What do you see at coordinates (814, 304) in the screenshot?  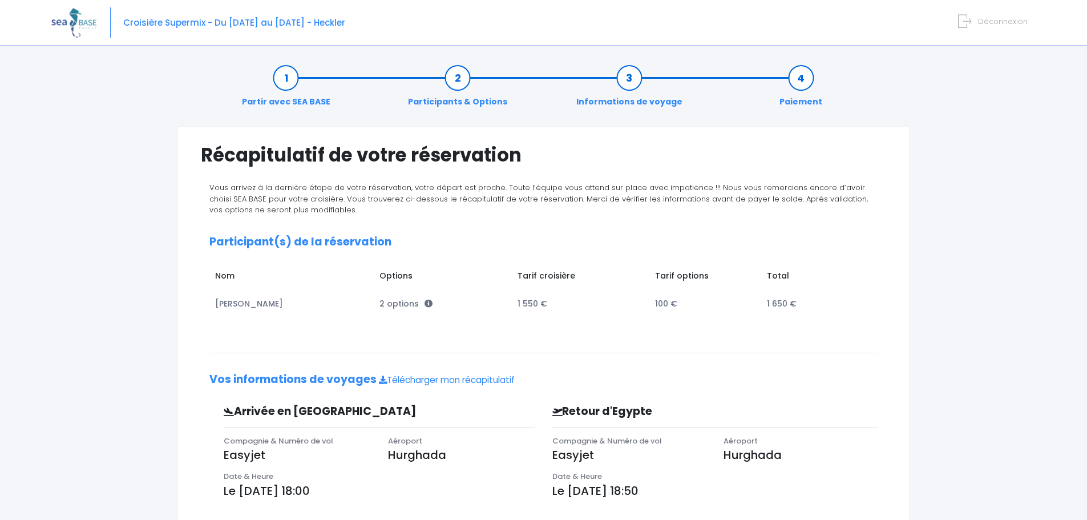 I see `td: 1 650 €` at bounding box center [814, 304].